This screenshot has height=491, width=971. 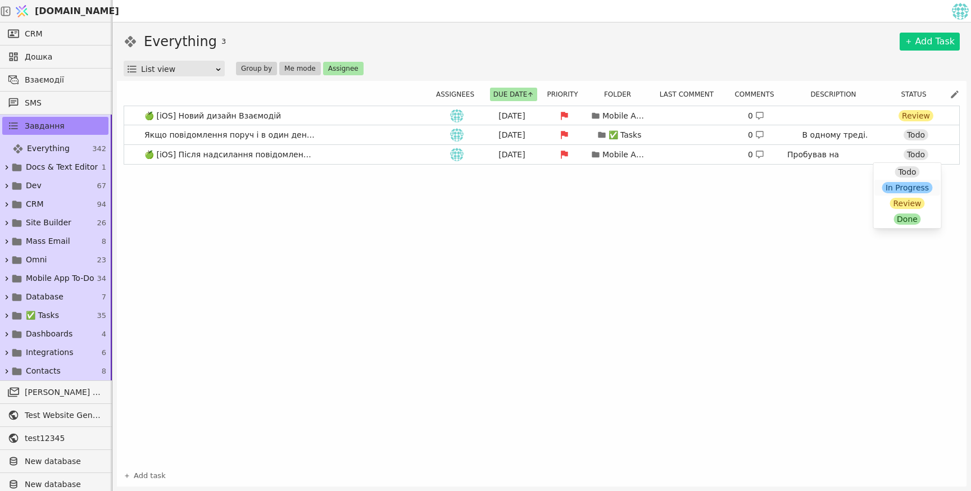 I want to click on p: ✅ Tasks, so click(x=625, y=135).